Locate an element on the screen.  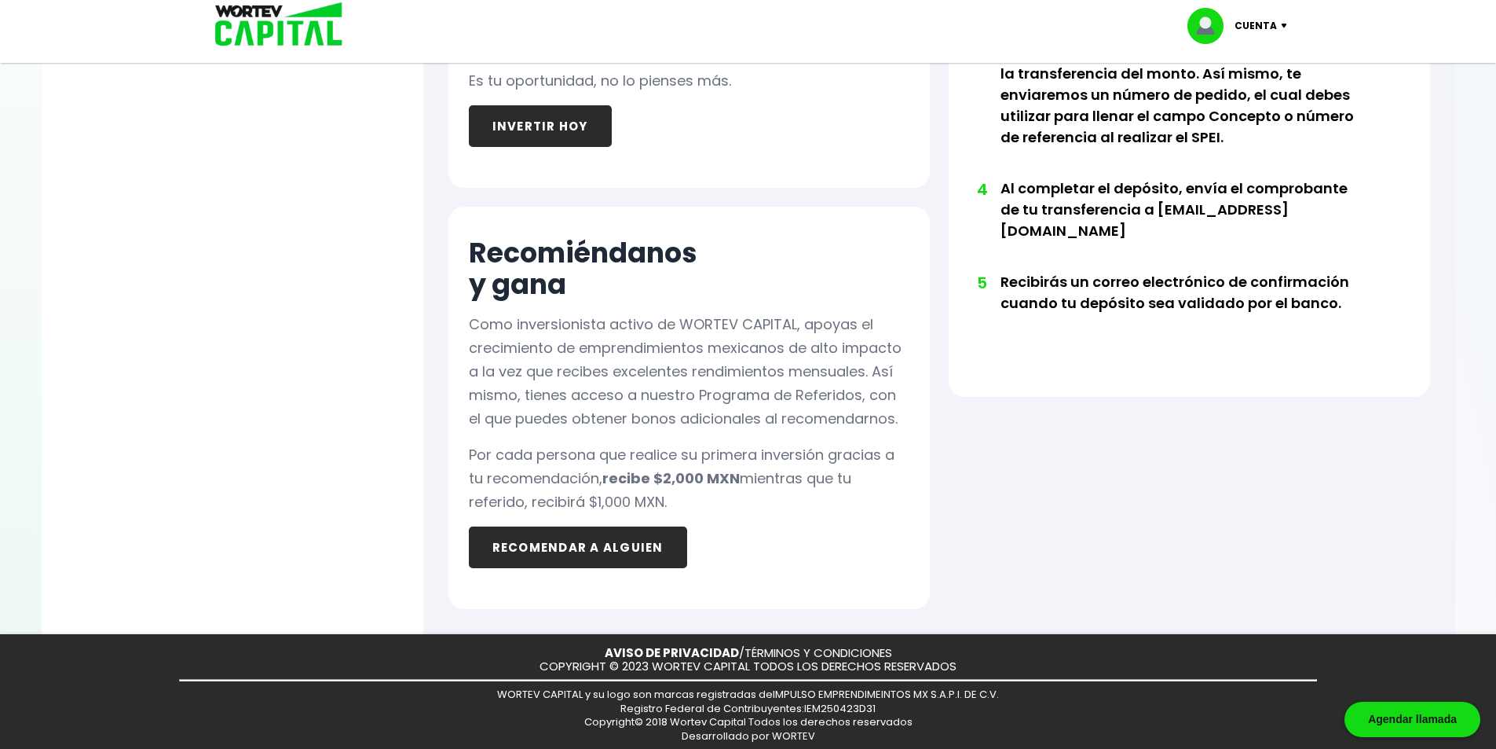
div: Agendar llamada is located at coordinates (1412, 719).